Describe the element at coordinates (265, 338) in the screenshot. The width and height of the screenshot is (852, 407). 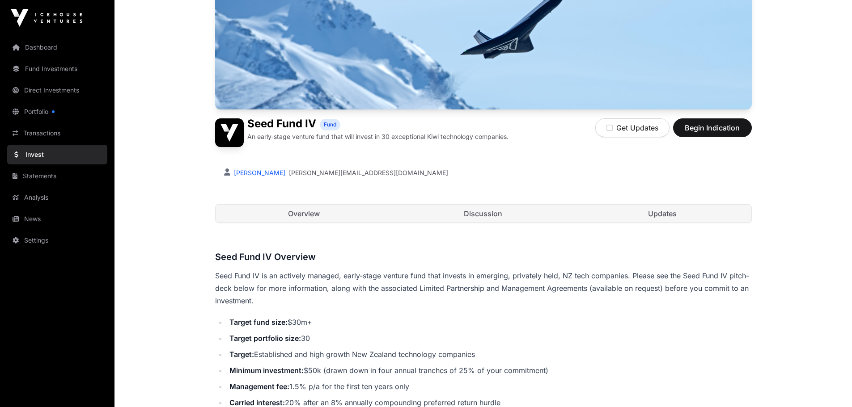
I see `strong: Target portfolio size:` at that location.